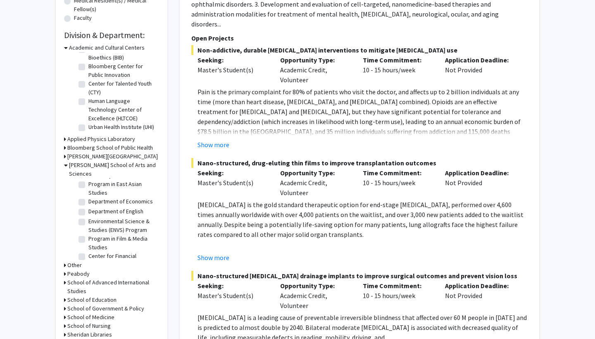 The image size is (595, 339). Describe the element at coordinates (112, 35) in the screenshot. I see `h2: Division & Department:` at that location.